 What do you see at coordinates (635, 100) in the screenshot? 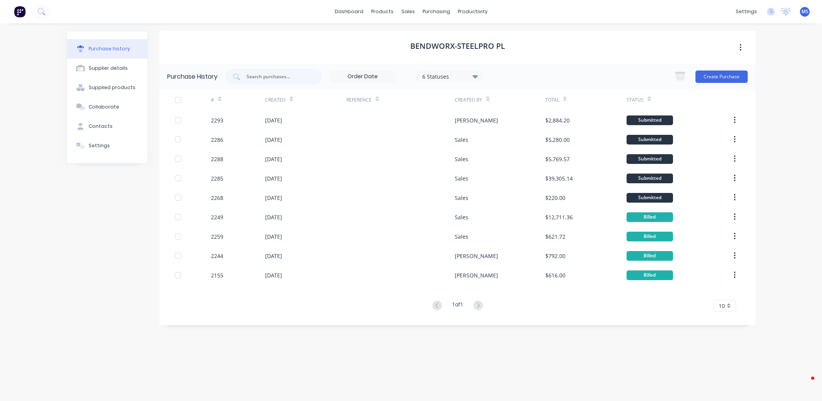
I see `div: Status` at bounding box center [635, 100].